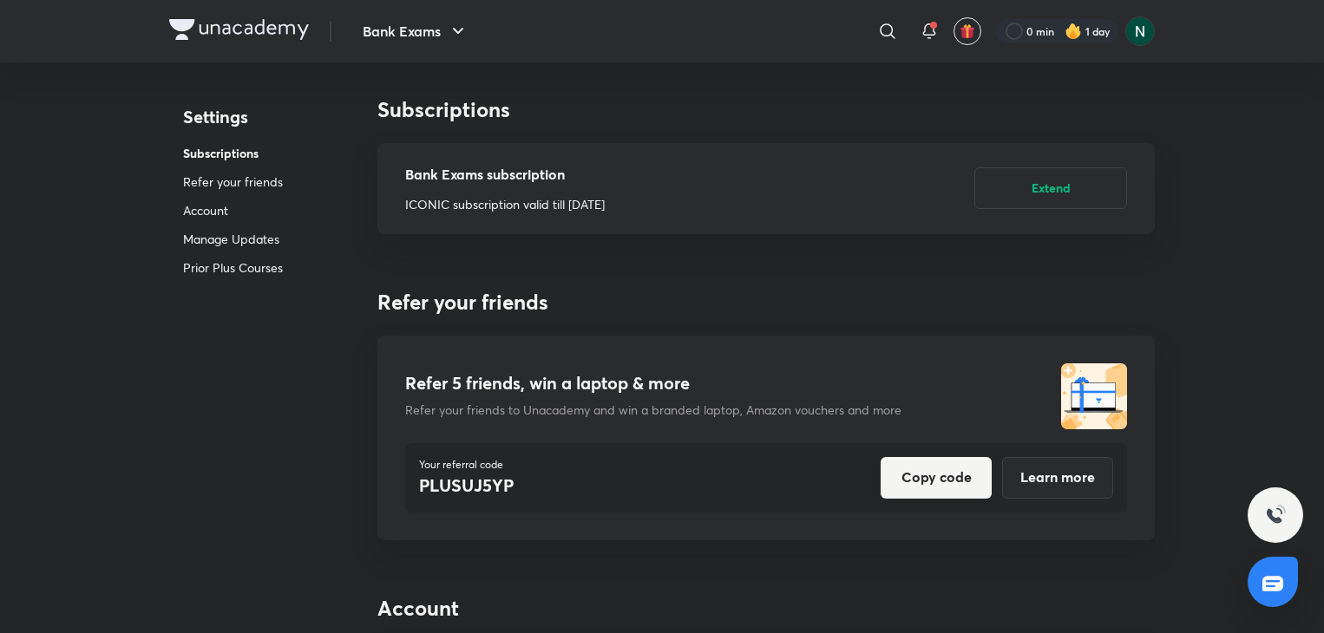  I want to click on h4: Refer 5 friends, win a laptop & more, so click(548, 384).